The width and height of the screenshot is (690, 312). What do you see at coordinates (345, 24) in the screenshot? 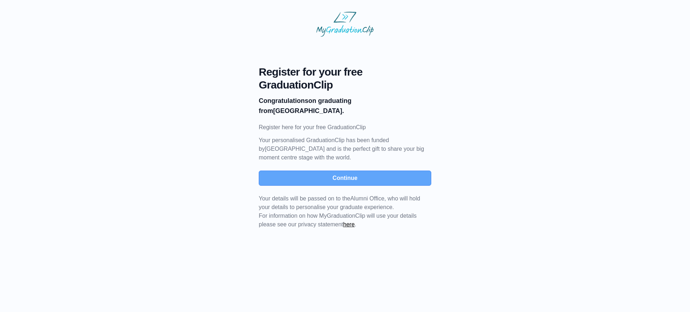
I see `img: MyGraduationClip` at bounding box center [345, 24].